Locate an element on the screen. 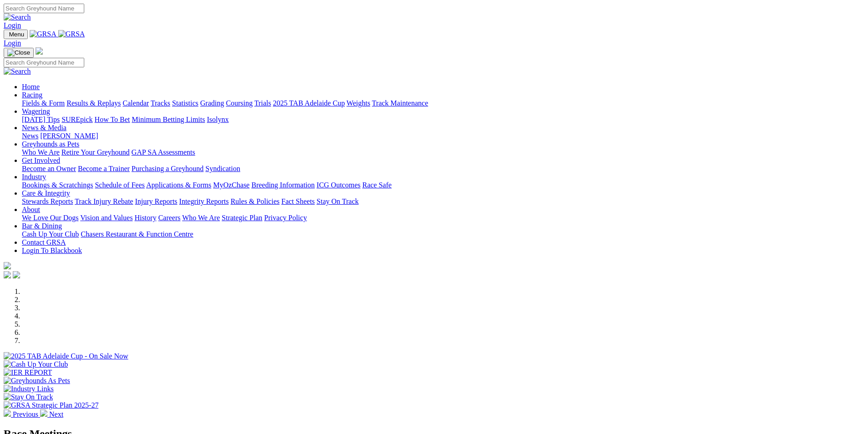 This screenshot has width=864, height=434. a: Fact Sheets is located at coordinates (298, 201).